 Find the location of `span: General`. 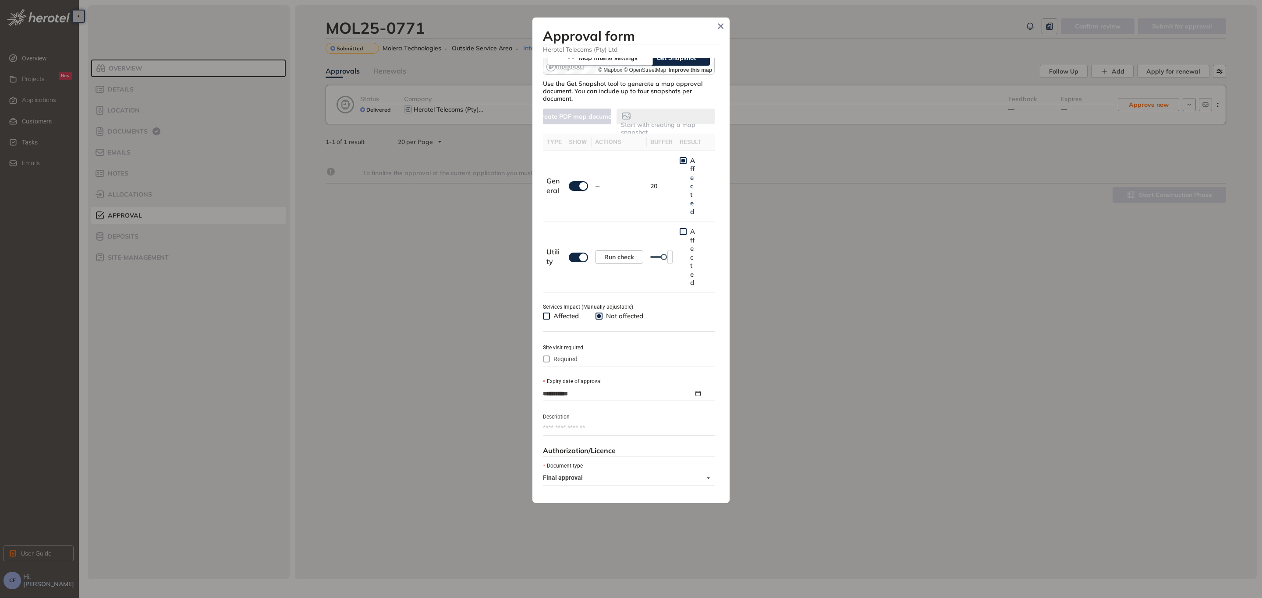

span: General is located at coordinates (553, 186).